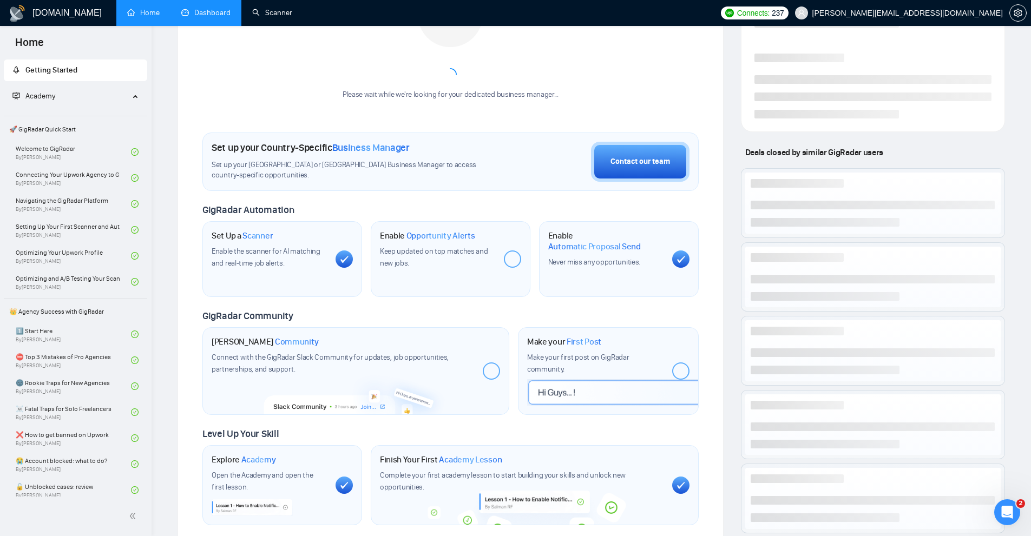 The height and width of the screenshot is (536, 1031). What do you see at coordinates (777, 13) in the screenshot?
I see `span: 237` at bounding box center [777, 13].